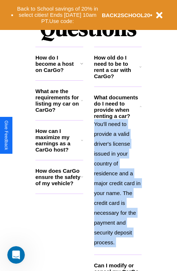 The height and width of the screenshot is (271, 177). Describe the element at coordinates (126, 15) in the screenshot. I see `b: BACK2SCHOOL20` at that location.